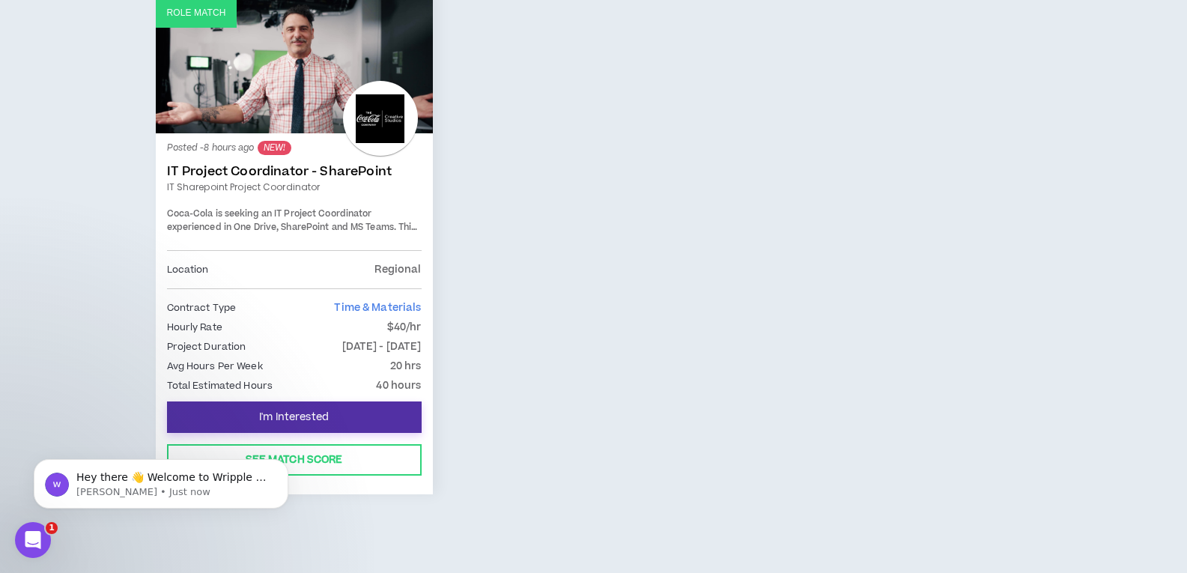 The width and height of the screenshot is (1187, 573). Describe the element at coordinates (405, 327) in the screenshot. I see `p: $40/hr` at that location.